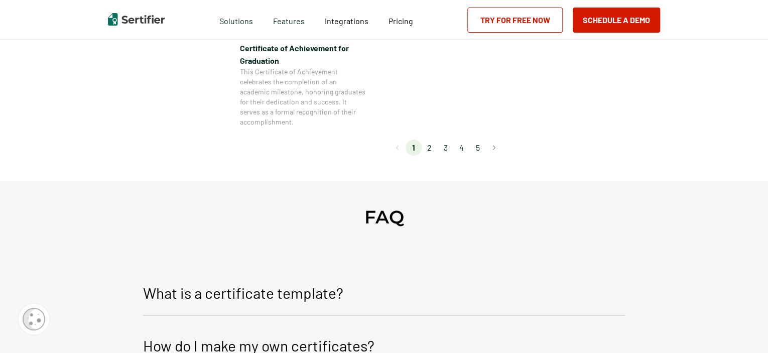 This screenshot has width=768, height=353. What do you see at coordinates (401, 21) in the screenshot?
I see `span: Pricing` at bounding box center [401, 21].